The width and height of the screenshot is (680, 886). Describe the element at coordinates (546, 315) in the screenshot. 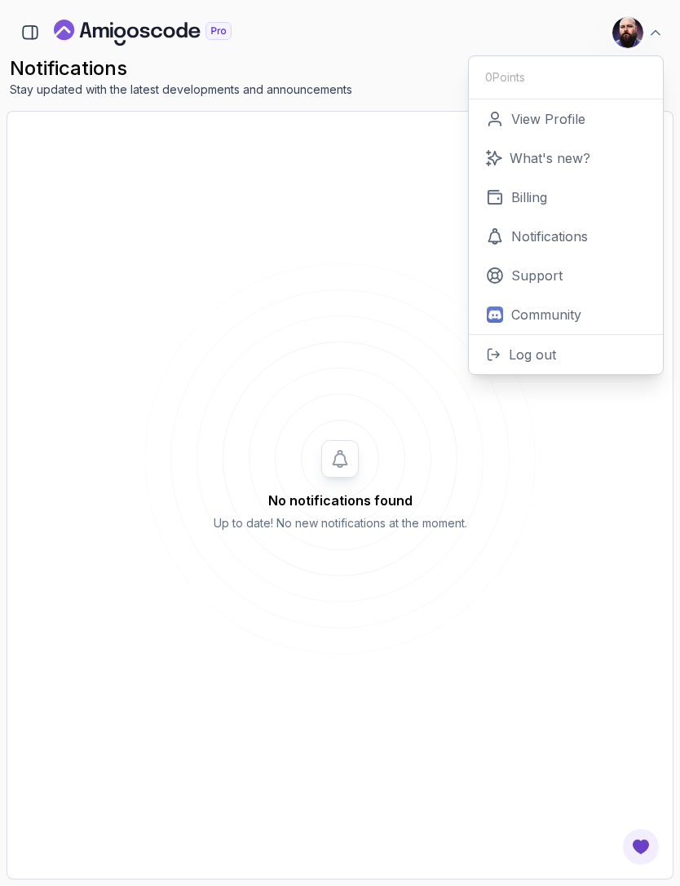

I see `p: Community` at that location.